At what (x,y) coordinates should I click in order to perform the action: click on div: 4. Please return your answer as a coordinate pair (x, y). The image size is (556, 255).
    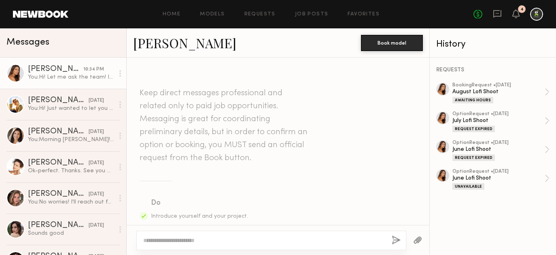
    Looking at the image, I should click on (522, 9).